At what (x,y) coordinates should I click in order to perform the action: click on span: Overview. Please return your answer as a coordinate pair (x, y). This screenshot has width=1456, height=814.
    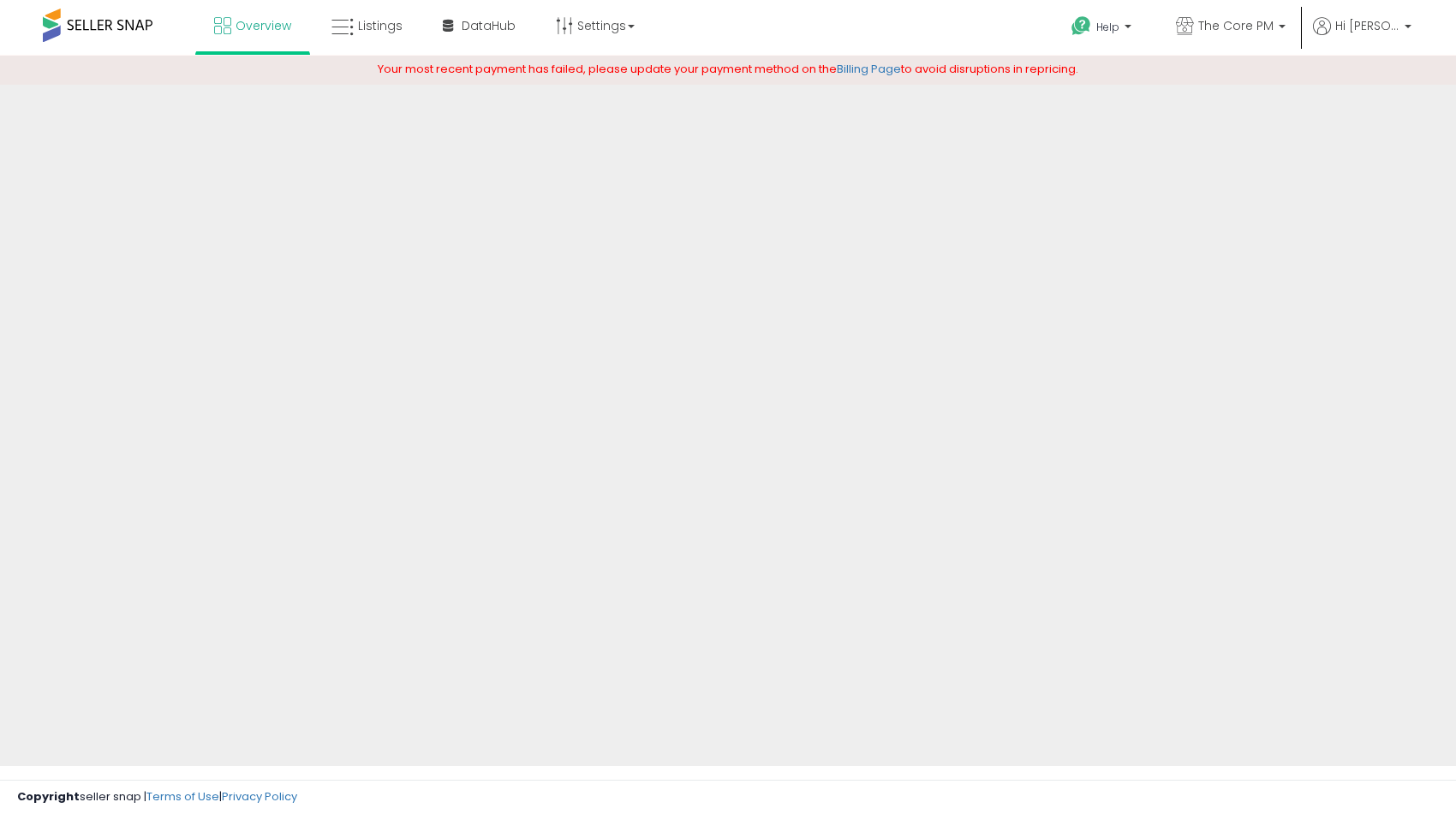
    Looking at the image, I should click on (263, 25).